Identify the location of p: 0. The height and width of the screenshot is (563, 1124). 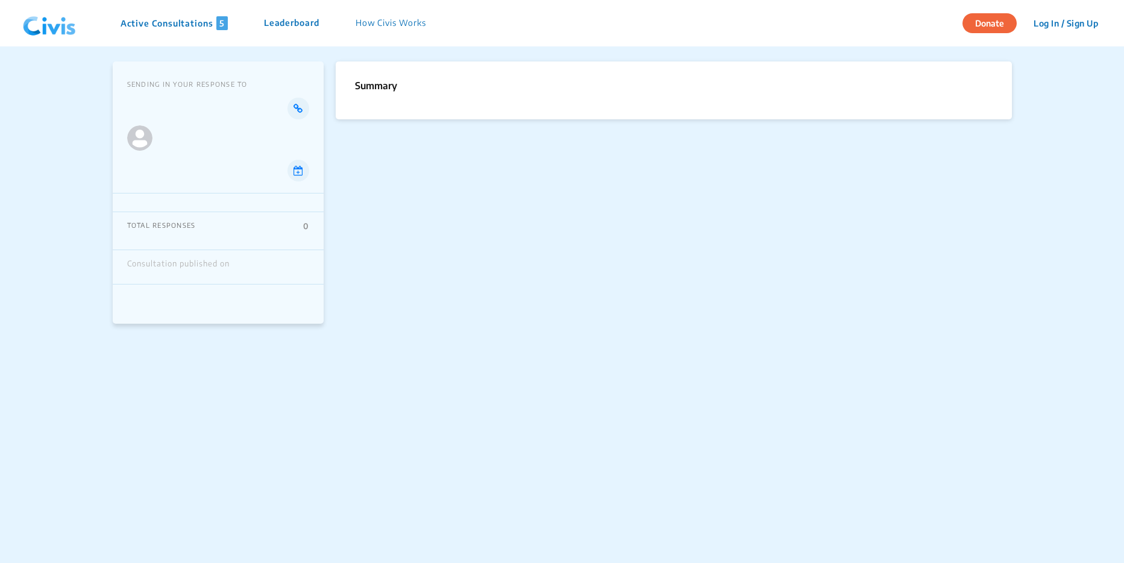
(306, 226).